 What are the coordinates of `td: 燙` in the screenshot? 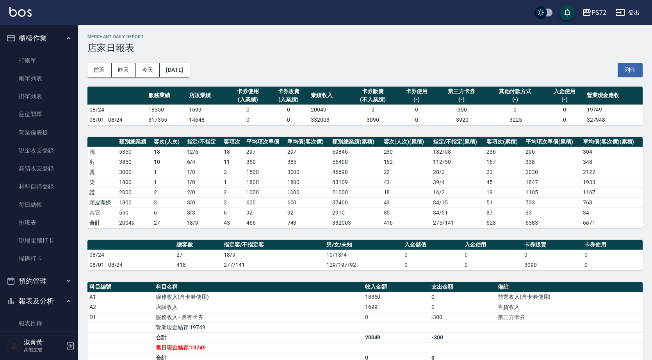 It's located at (102, 172).